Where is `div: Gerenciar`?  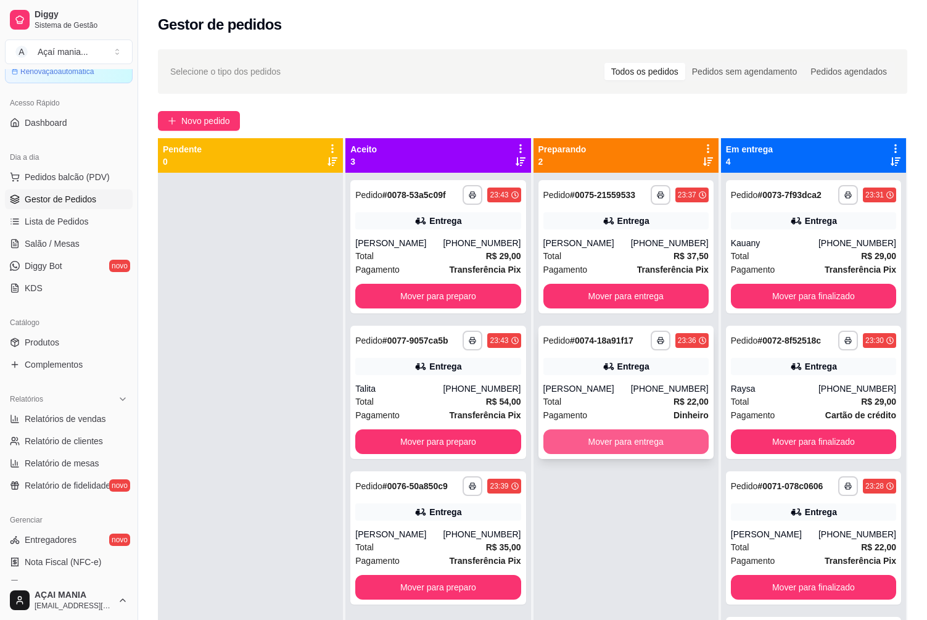
div: Gerenciar is located at coordinates (68, 520).